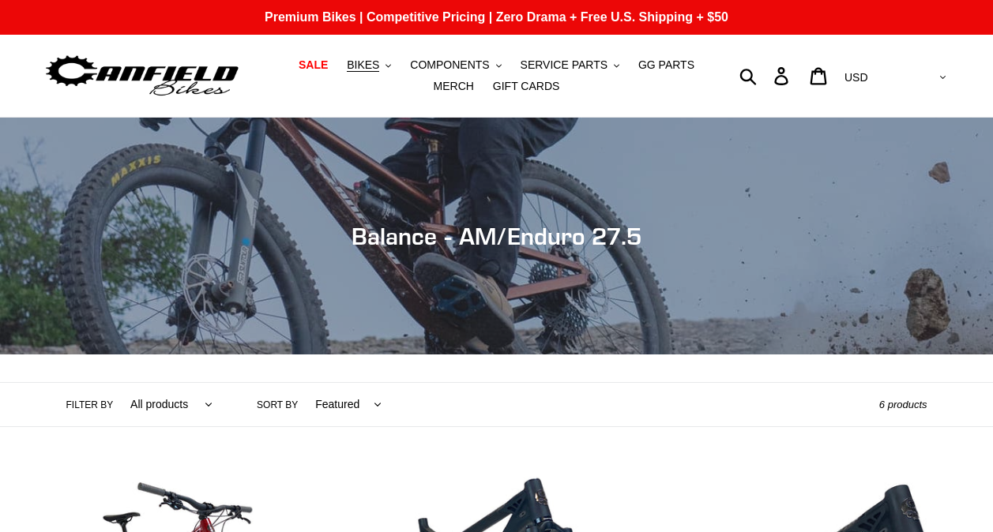 Image resolution: width=993 pixels, height=532 pixels. I want to click on span: SERVICE PARTS, so click(564, 65).